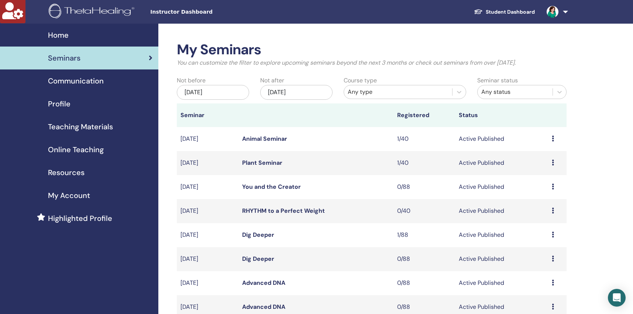 The image size is (633, 314). Describe the element at coordinates (80, 218) in the screenshot. I see `span: Highlighted Profile` at that location.